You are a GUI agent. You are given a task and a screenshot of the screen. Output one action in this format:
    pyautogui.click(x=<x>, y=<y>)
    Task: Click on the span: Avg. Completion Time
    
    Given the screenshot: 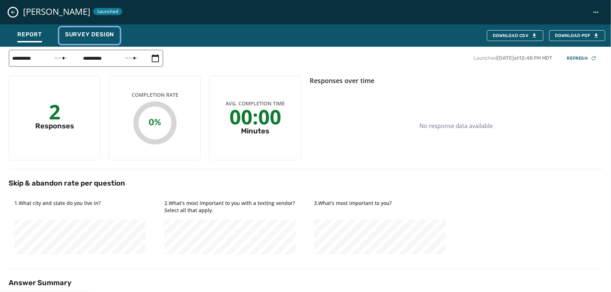 What is the action you would take?
    pyautogui.click(x=255, y=104)
    